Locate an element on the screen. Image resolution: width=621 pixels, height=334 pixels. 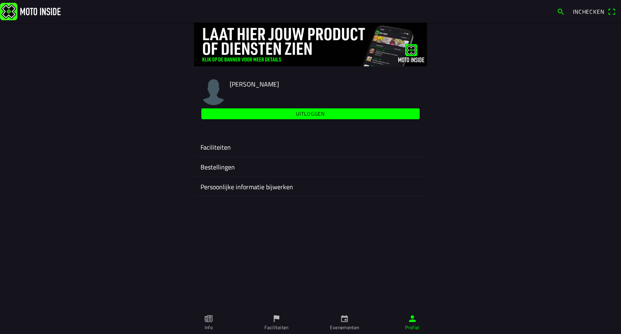
ion-icon: person is located at coordinates (413, 319).